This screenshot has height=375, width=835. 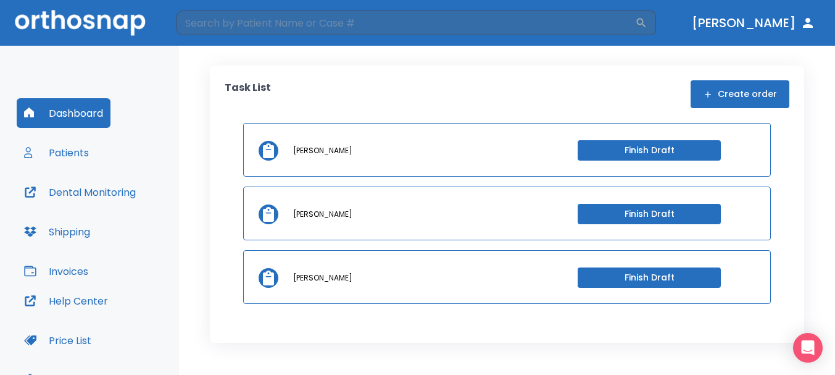 I want to click on a: Help Center, so click(x=66, y=301).